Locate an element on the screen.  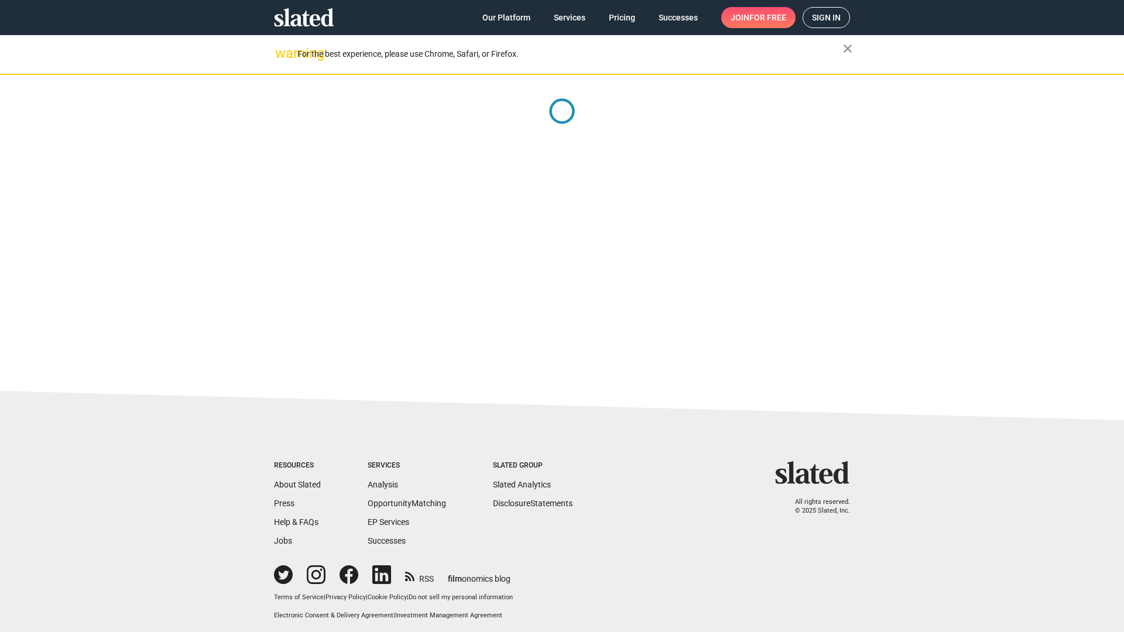
a: Investment Management Agreement is located at coordinates (448, 615).